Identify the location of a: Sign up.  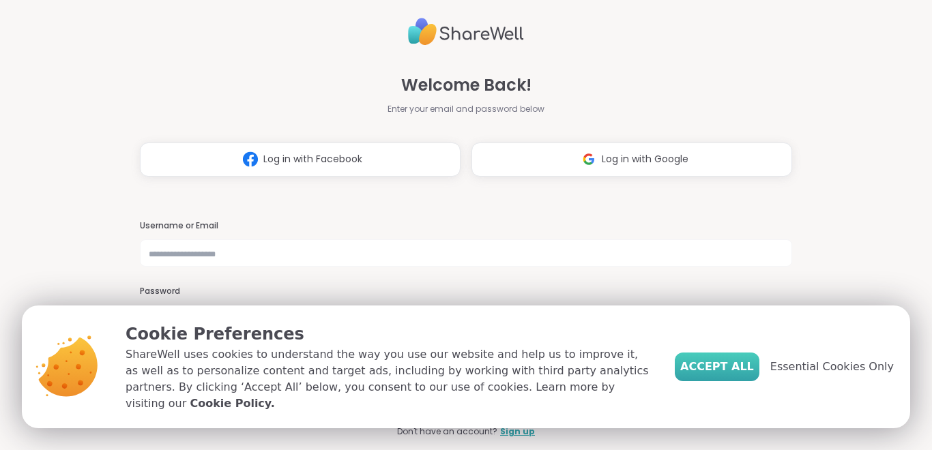
(517, 432).